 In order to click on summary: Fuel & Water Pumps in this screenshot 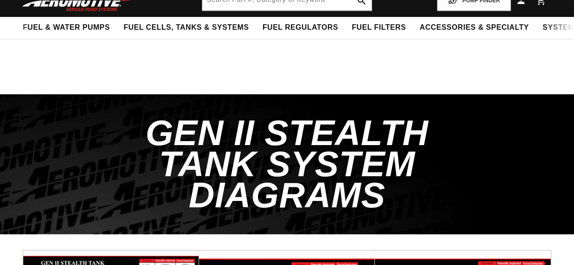, I will do `click(66, 27)`.